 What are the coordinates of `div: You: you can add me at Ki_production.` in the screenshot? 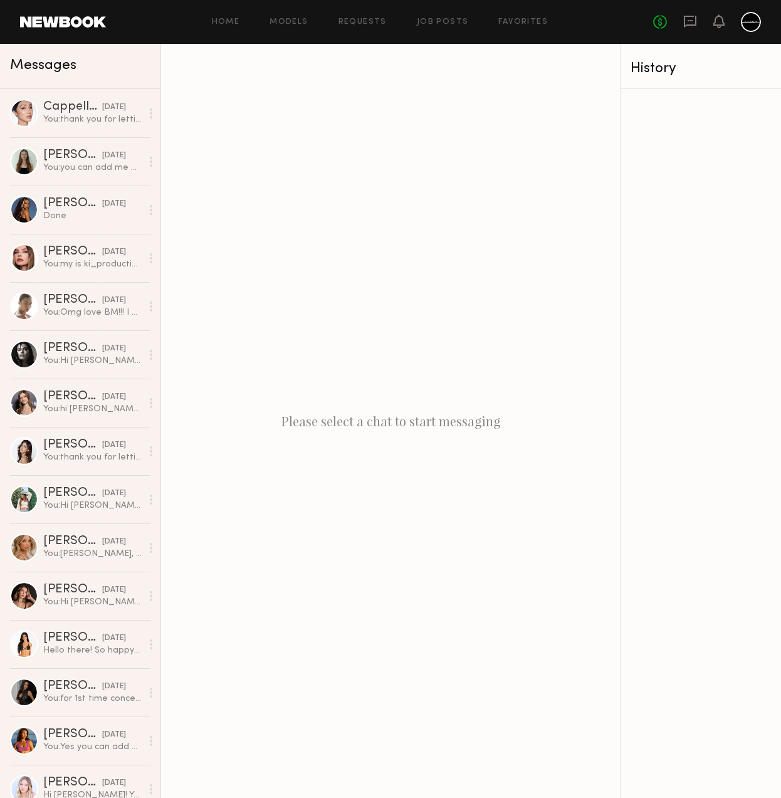 It's located at (92, 167).